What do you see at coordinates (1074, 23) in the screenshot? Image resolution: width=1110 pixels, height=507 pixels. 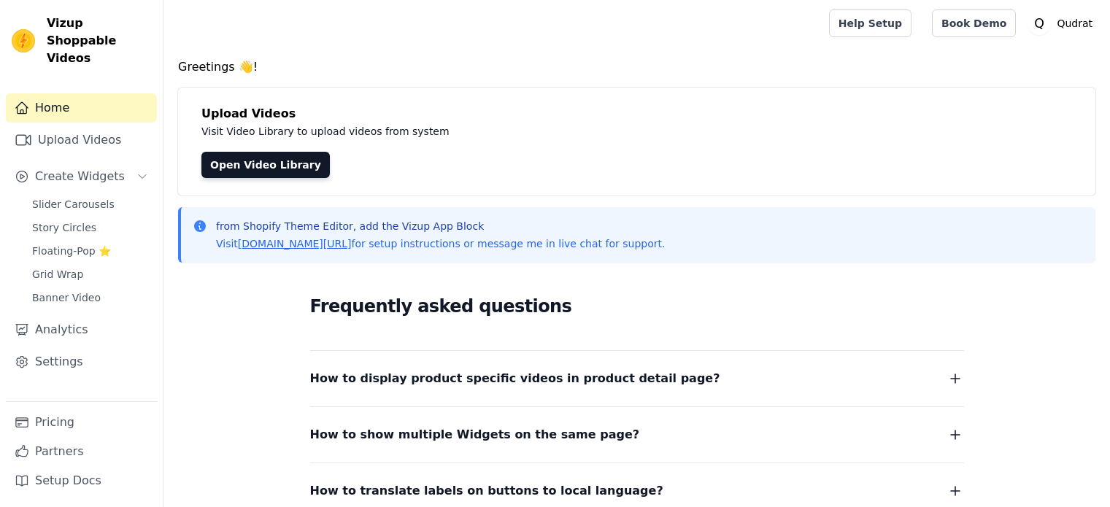 I see `p: Qudrat` at bounding box center [1074, 23].